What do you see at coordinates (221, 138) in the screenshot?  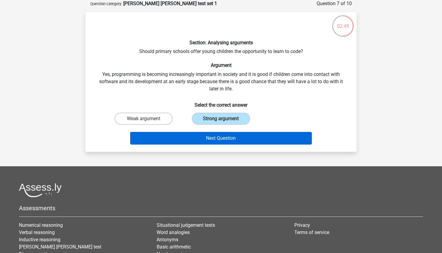 I see `button: Next Question` at bounding box center [221, 138].